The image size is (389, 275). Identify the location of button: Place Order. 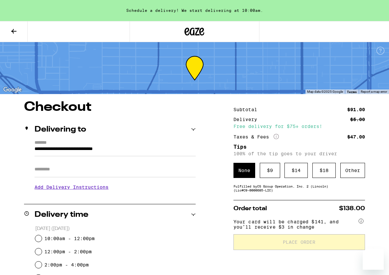
(299, 242).